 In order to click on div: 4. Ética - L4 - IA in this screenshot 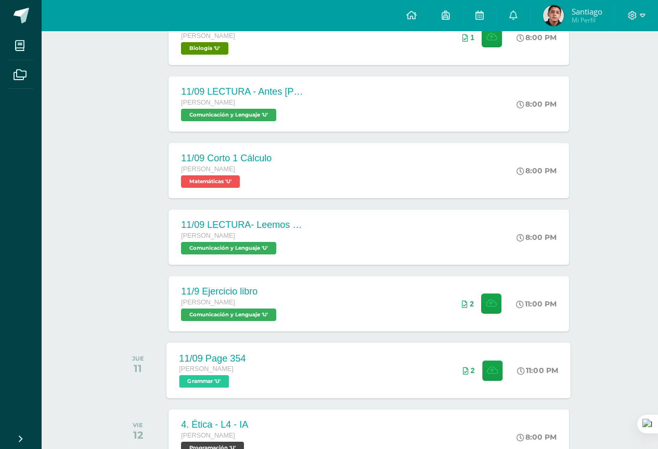, I will do `click(214, 425)`.